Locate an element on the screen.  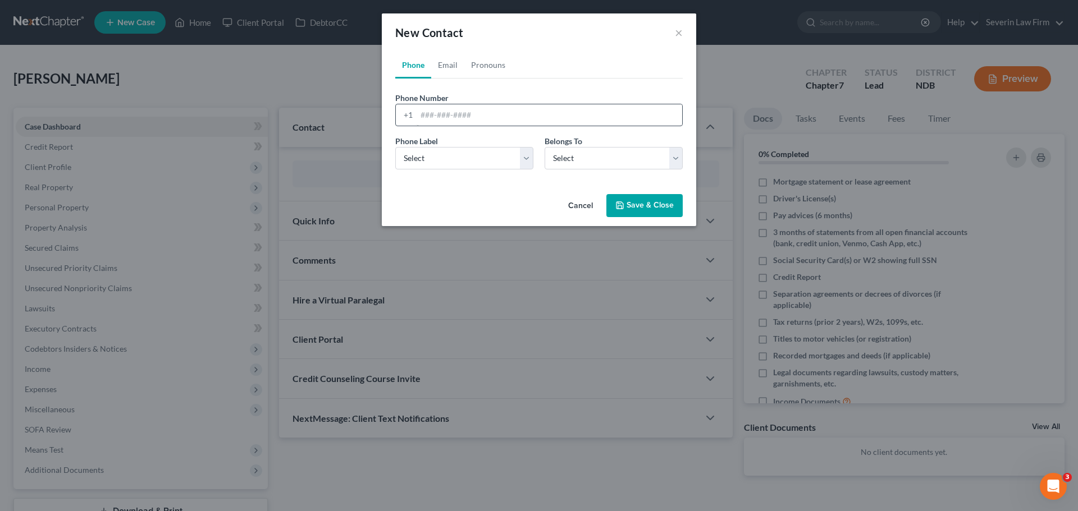
div: +1 is located at coordinates (406, 115).